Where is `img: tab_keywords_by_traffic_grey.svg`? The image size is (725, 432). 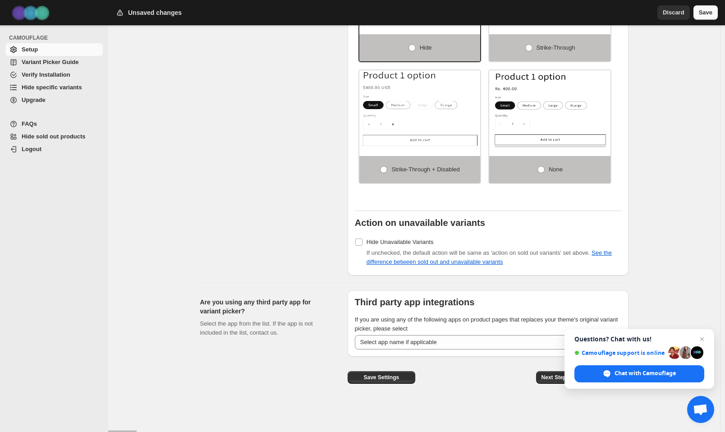
img: tab_keywords_by_traffic_grey.svg is located at coordinates (93, 56).